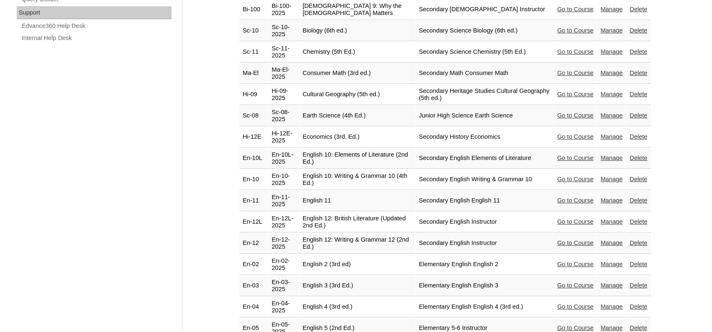  What do you see at coordinates (283, 116) in the screenshot?
I see `td: Sc-08-2025` at bounding box center [283, 116].